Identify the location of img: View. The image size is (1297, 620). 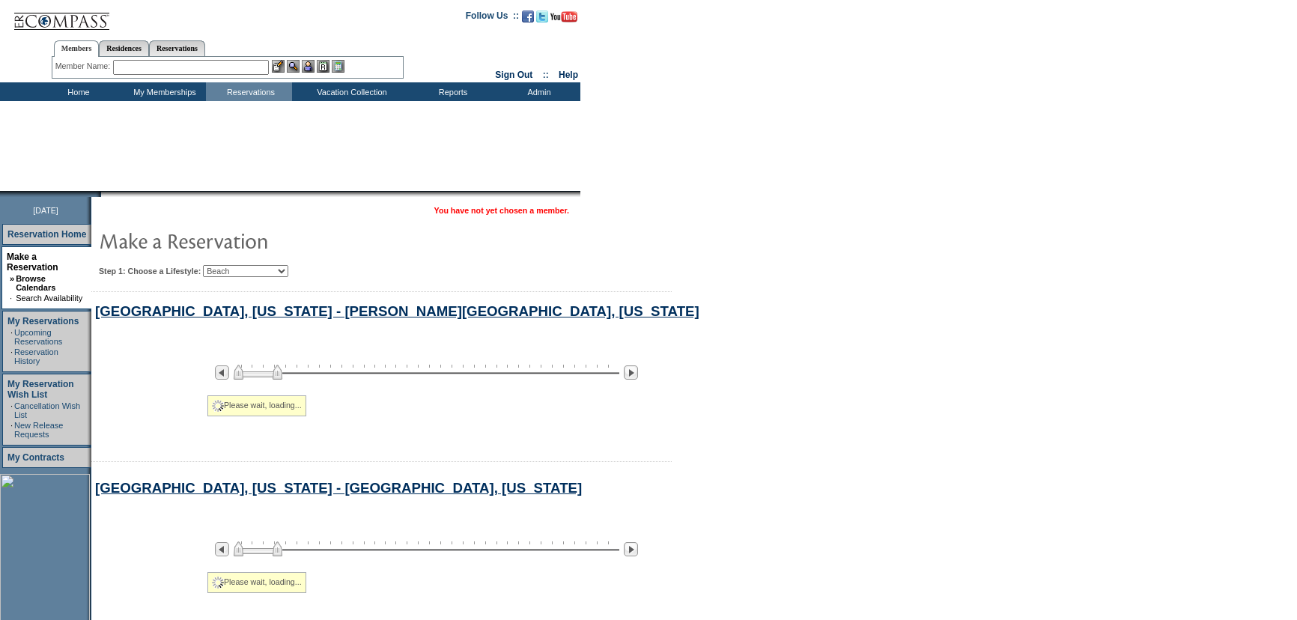
(293, 66).